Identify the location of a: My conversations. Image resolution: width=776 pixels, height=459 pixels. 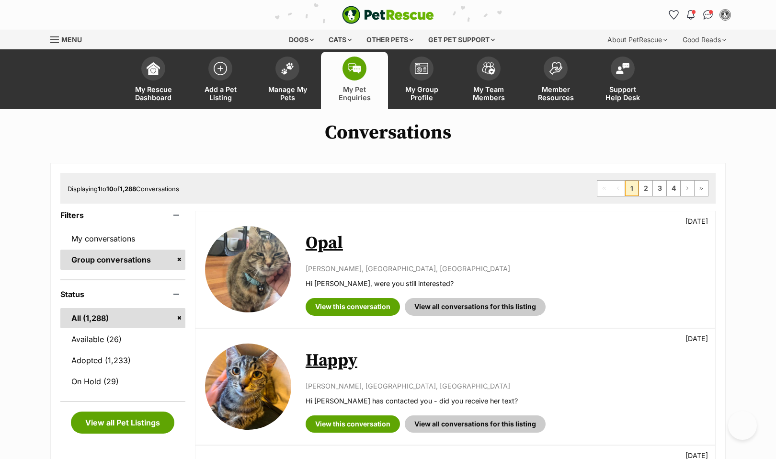
(123, 239).